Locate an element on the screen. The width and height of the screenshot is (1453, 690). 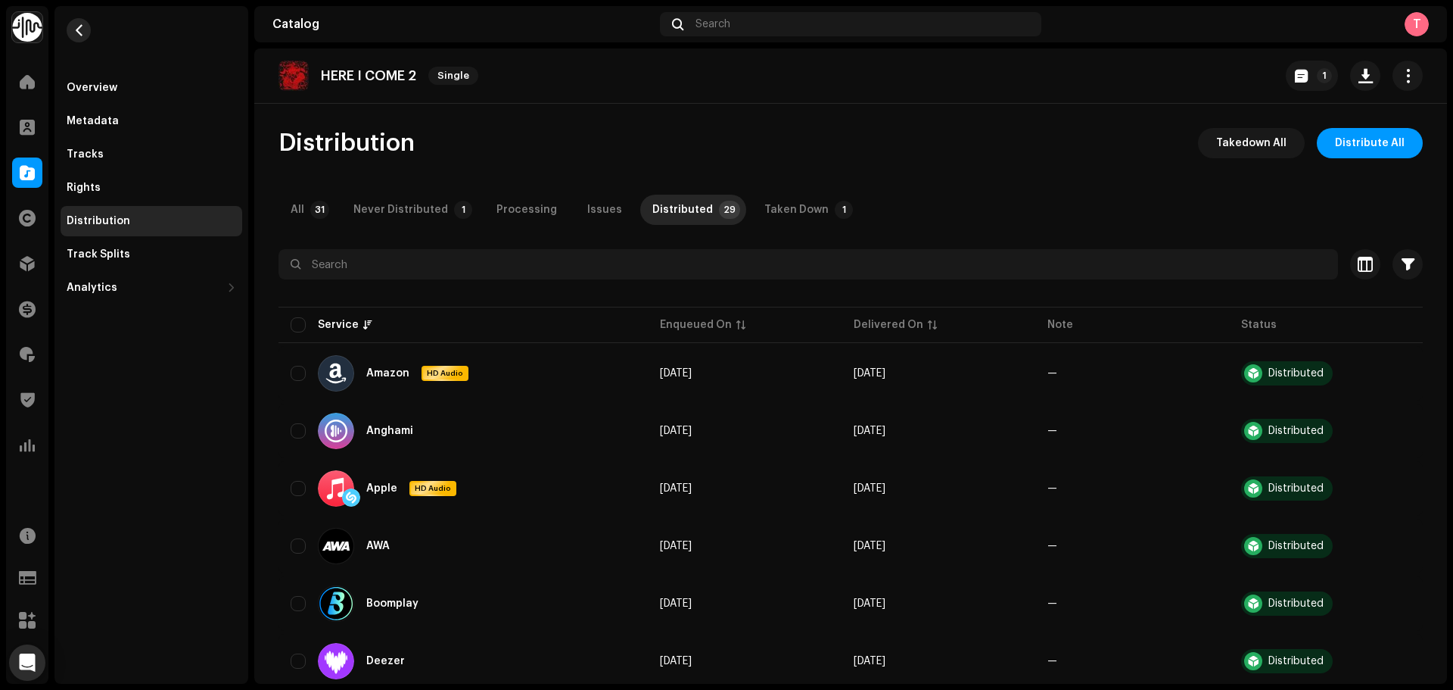
div: Open Intercom Messenger is located at coordinates (27, 662).